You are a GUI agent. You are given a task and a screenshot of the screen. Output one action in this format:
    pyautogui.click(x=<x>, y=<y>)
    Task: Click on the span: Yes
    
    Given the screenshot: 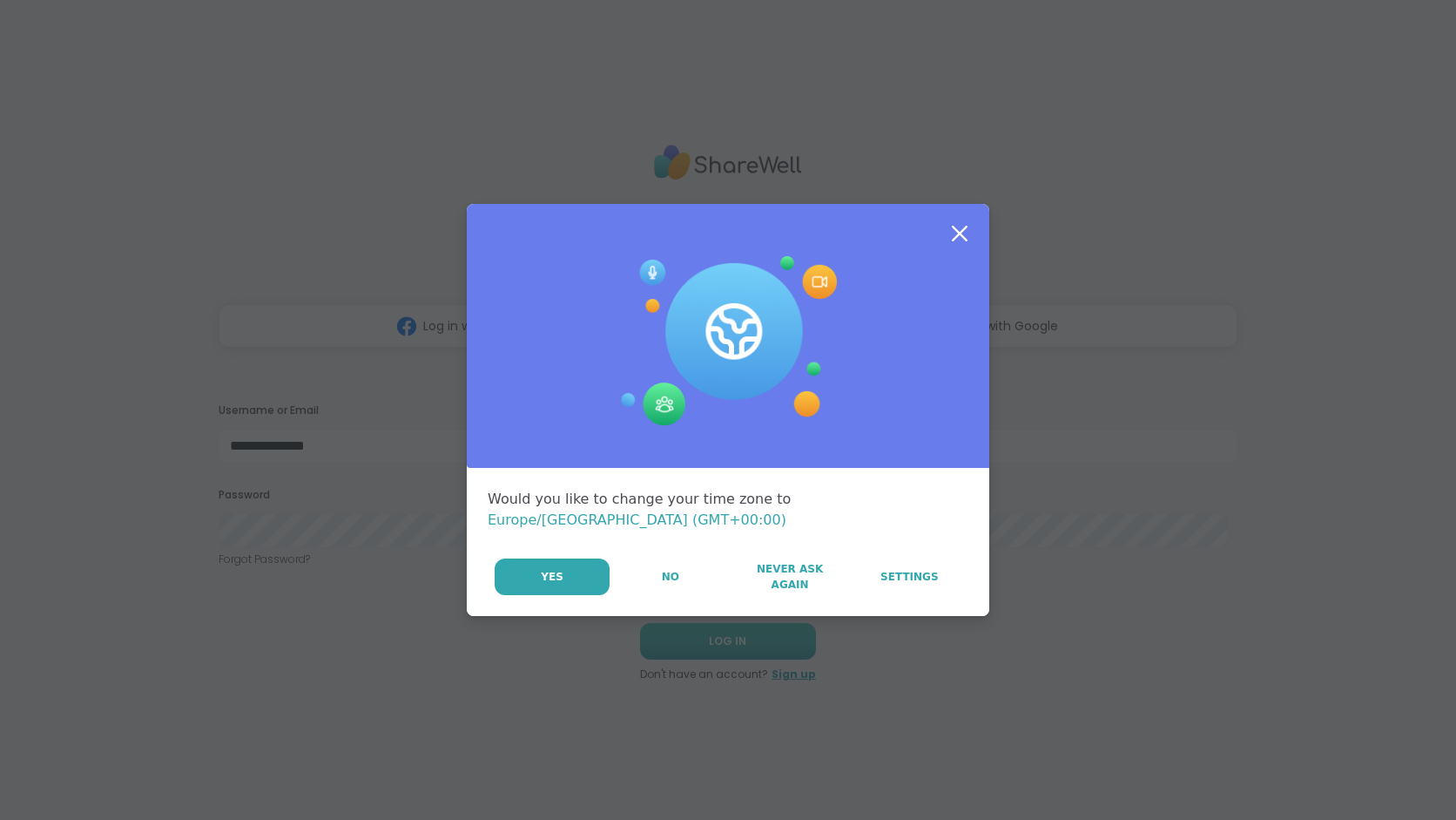 What is the action you would take?
    pyautogui.click(x=552, y=577)
    